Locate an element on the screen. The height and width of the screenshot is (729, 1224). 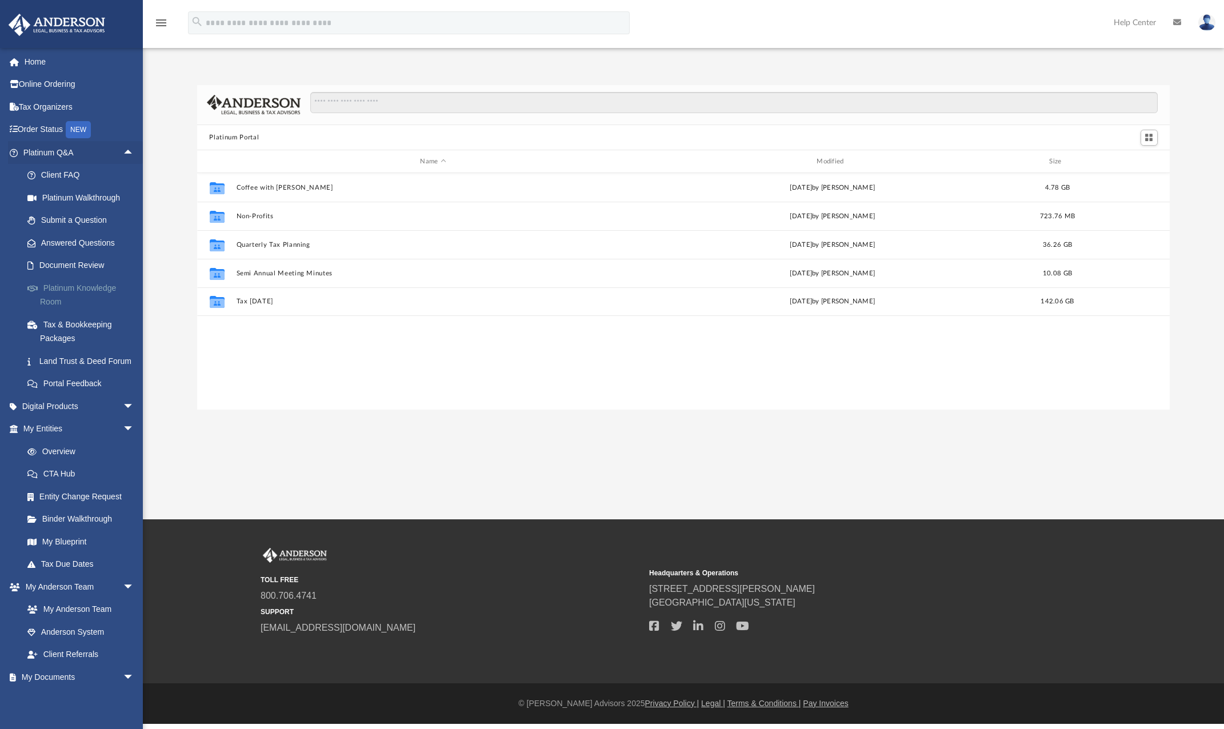
a: 800.706.4741 is located at coordinates (289, 596).